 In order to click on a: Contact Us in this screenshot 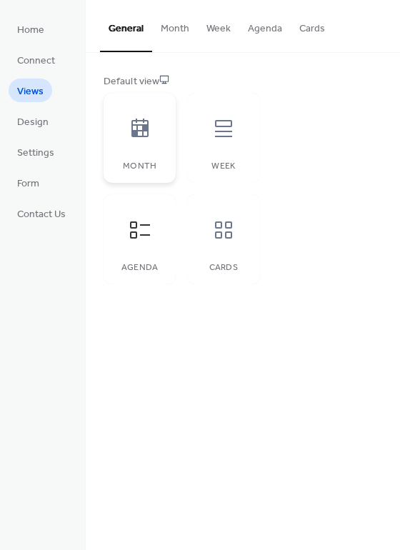, I will do `click(41, 213)`.